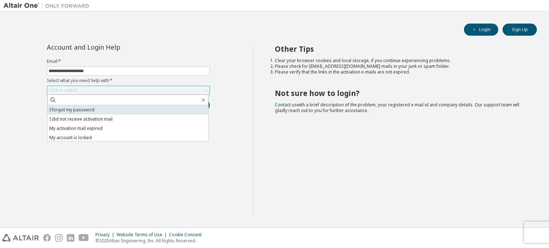 Image resolution: width=549 pixels, height=248 pixels. Describe the element at coordinates (399, 61) in the screenshot. I see `li: Clear your browser cookies and local storage, if you continue experiencing problems.` at that location.